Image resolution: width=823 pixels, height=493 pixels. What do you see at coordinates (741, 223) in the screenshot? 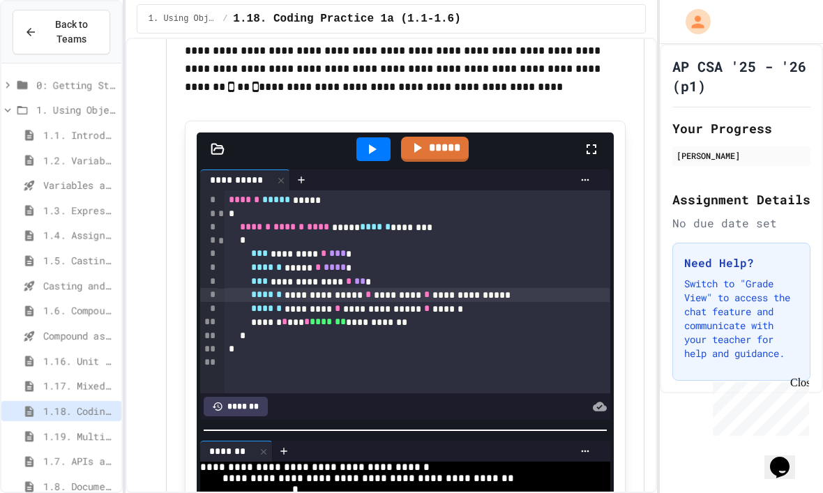
I see `div: No due date set` at bounding box center [741, 223].